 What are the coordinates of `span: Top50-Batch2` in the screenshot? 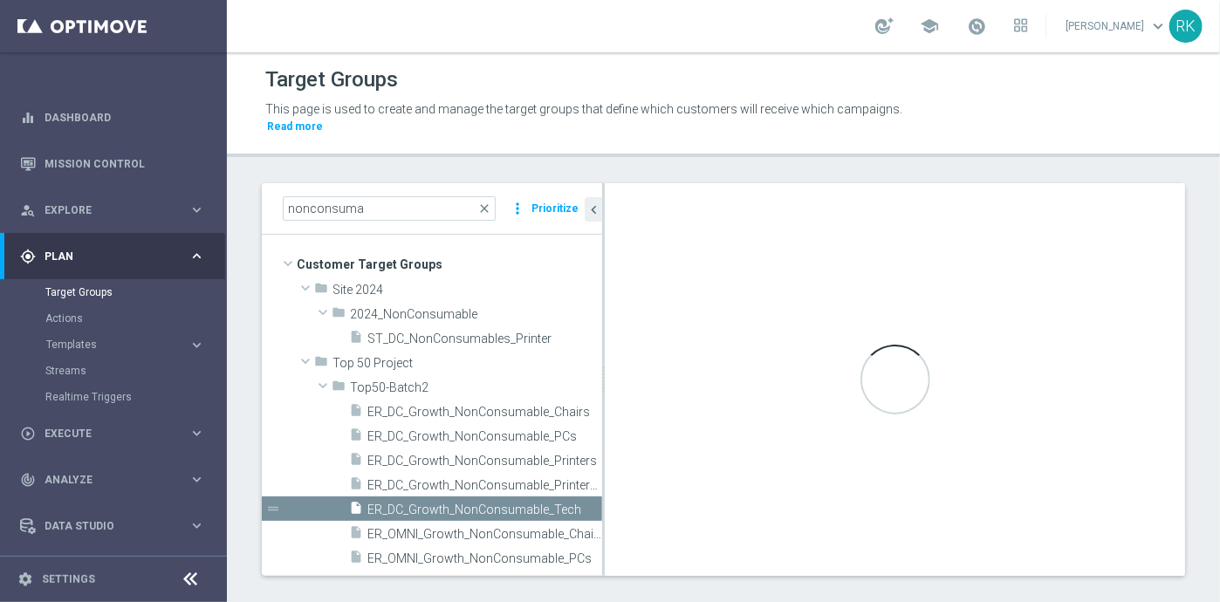 It's located at (476, 388).